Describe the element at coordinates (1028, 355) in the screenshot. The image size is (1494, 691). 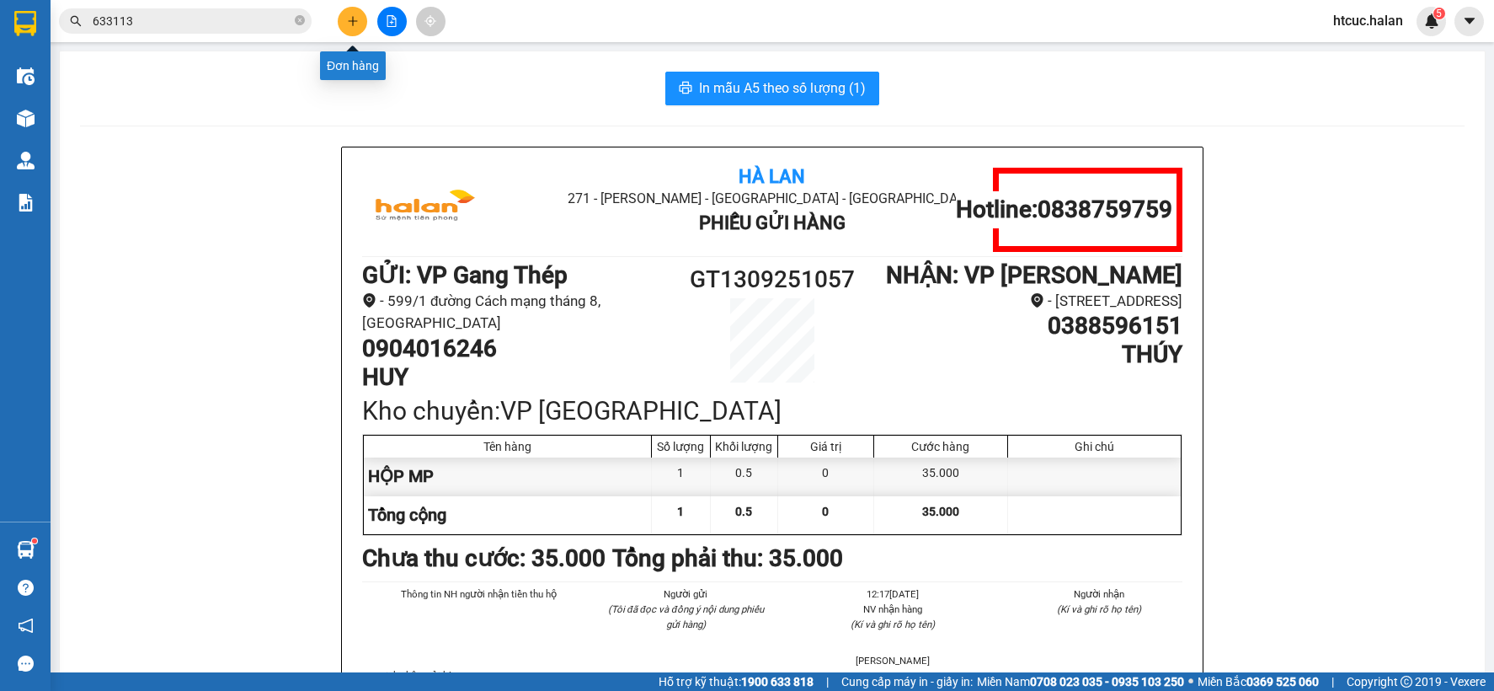
I see `h1: THÚY` at that location.